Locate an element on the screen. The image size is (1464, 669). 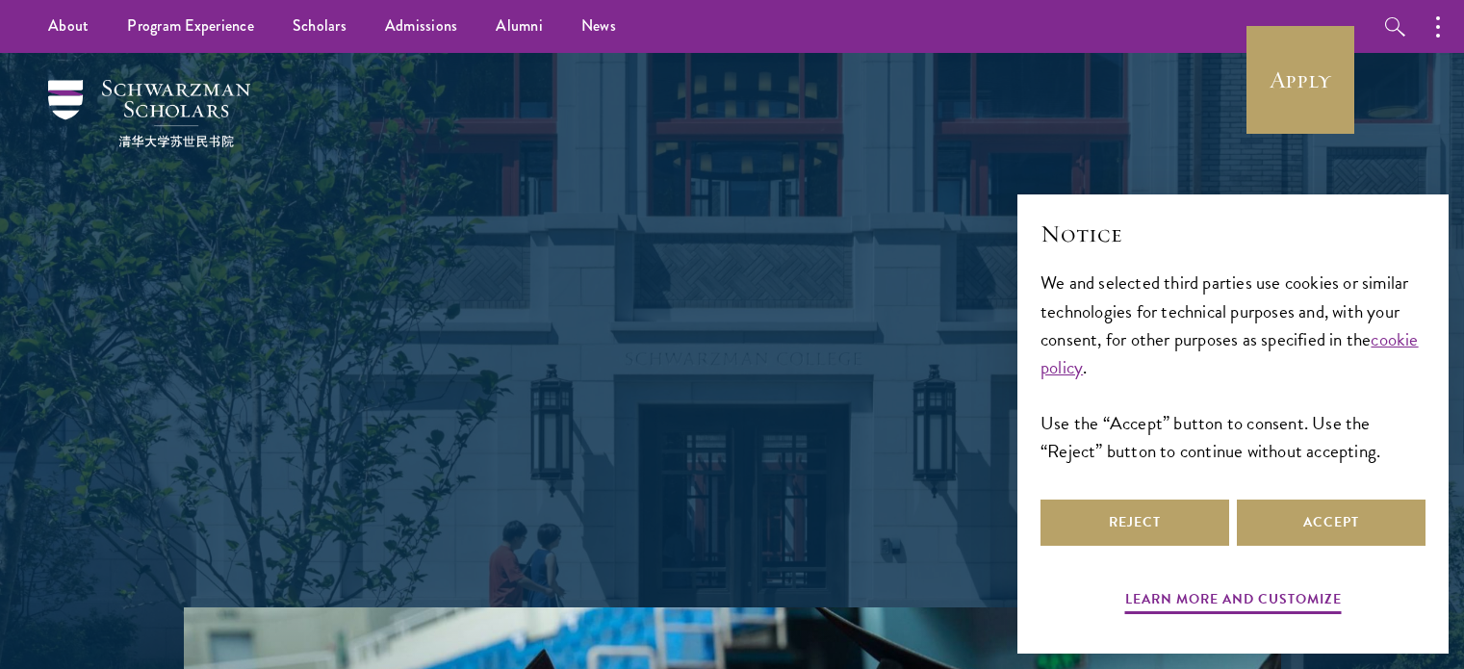
a: Apply is located at coordinates (1300, 80).